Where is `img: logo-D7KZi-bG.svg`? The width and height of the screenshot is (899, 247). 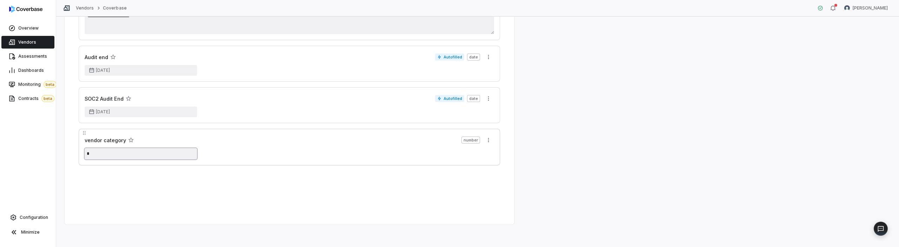
img: logo-D7KZi-bG.svg is located at coordinates (26, 9).